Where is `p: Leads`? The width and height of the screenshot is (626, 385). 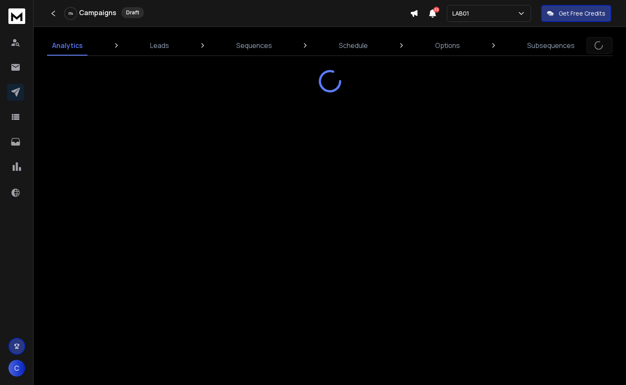 p: Leads is located at coordinates (159, 45).